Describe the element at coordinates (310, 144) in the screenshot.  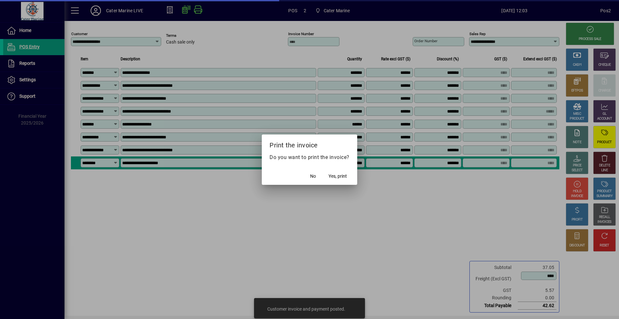
I see `h2: Print the invoice` at that location.